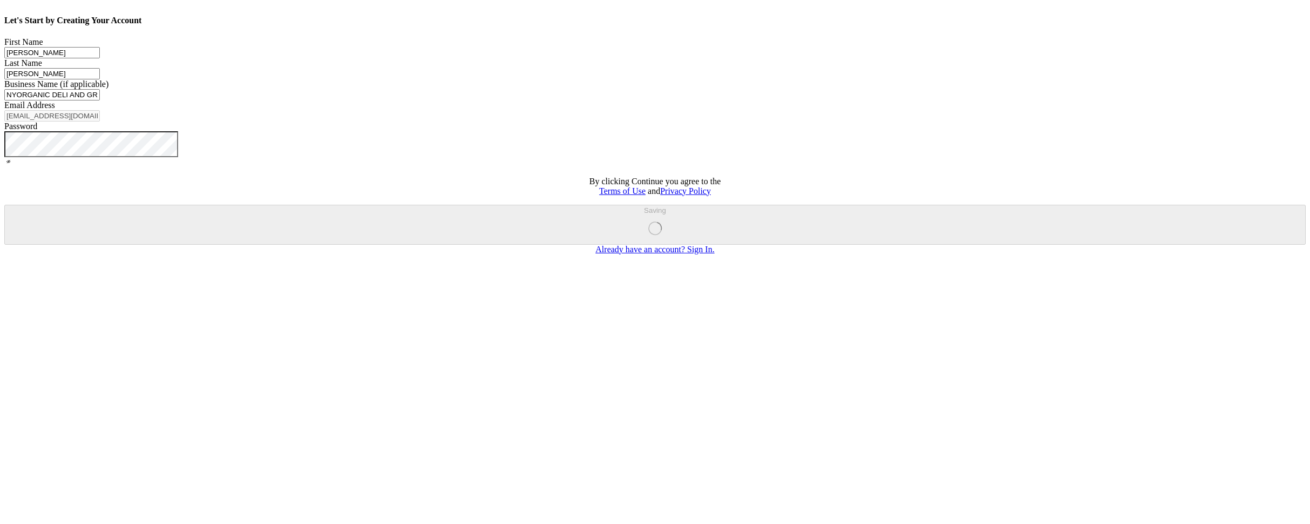 The width and height of the screenshot is (1310, 524). Describe the element at coordinates (655, 21) in the screenshot. I see `h4: Let's Start by Creating Your Account` at that location.